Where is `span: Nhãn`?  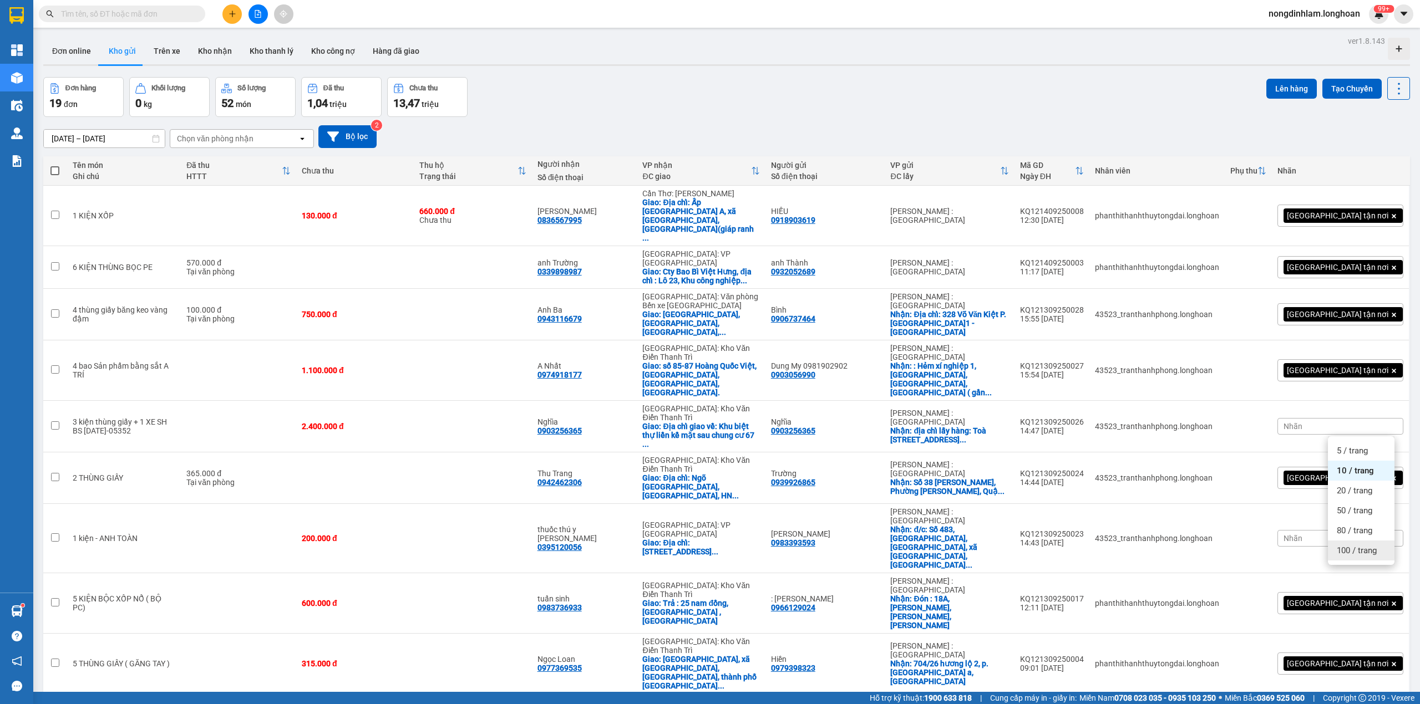 span: Nhãn is located at coordinates (1293, 426).